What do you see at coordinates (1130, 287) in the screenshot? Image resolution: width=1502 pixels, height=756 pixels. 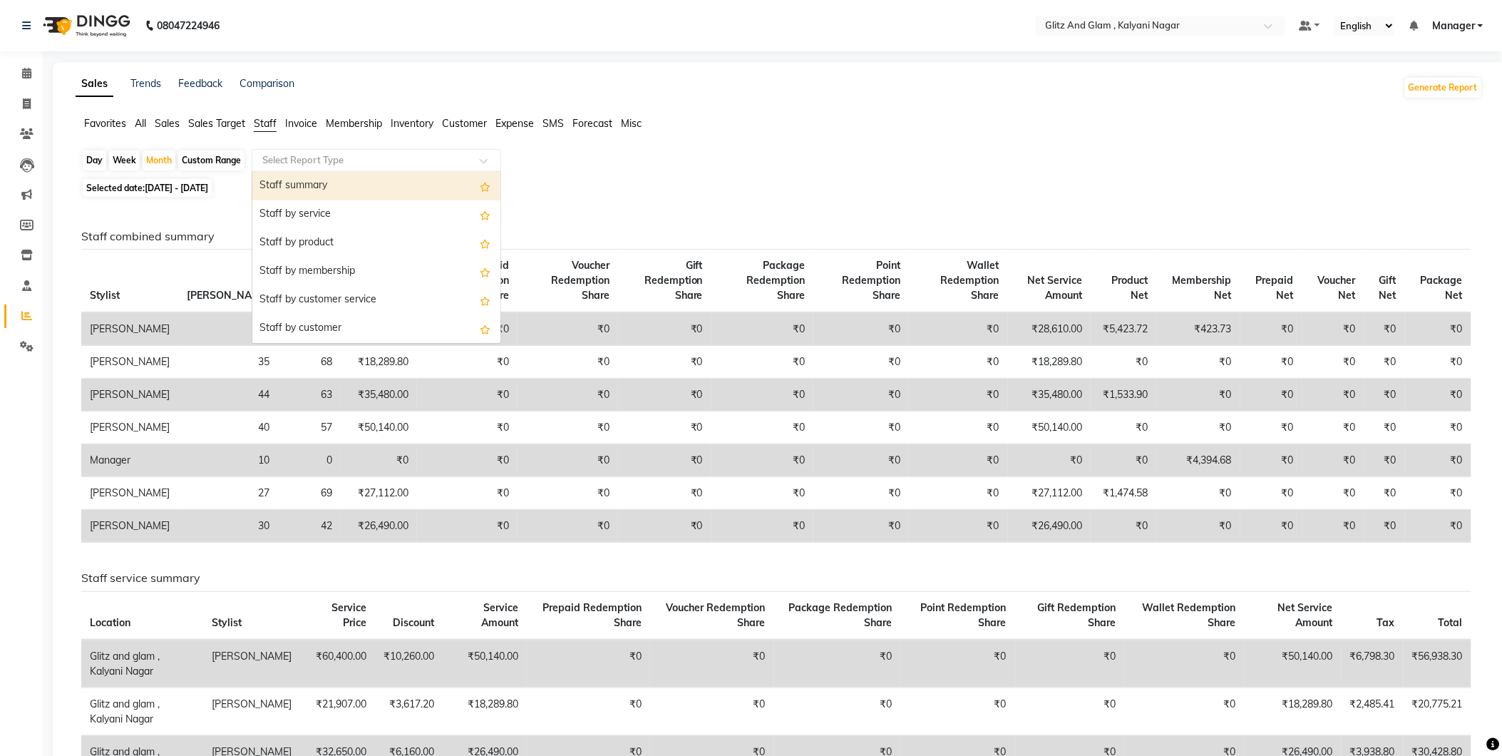 I see `span: Product Net` at bounding box center [1130, 287].